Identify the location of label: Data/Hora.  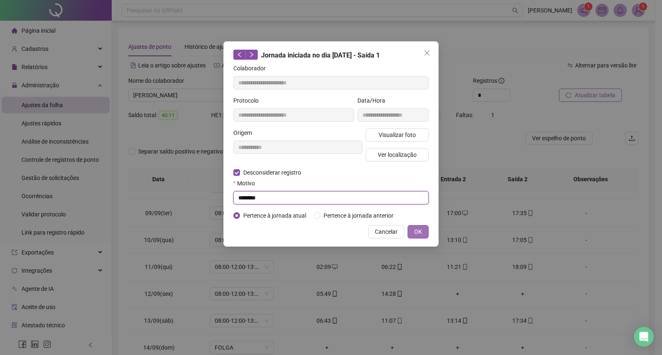
(374, 101).